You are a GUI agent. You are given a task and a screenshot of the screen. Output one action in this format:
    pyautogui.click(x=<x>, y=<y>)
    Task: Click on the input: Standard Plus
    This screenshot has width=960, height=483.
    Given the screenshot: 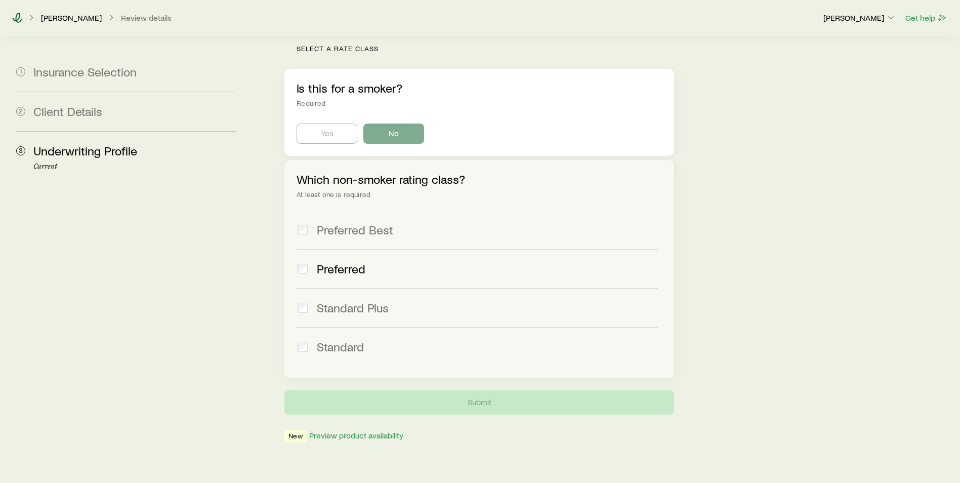 What is the action you would take?
    pyautogui.click(x=303, y=308)
    